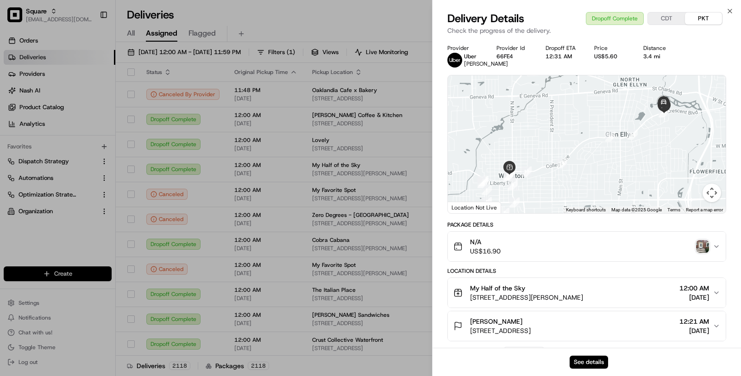 The image size is (741, 376). What do you see at coordinates (702, 247) in the screenshot?
I see `img: photo_proof_of_delivery image` at bounding box center [702, 247].